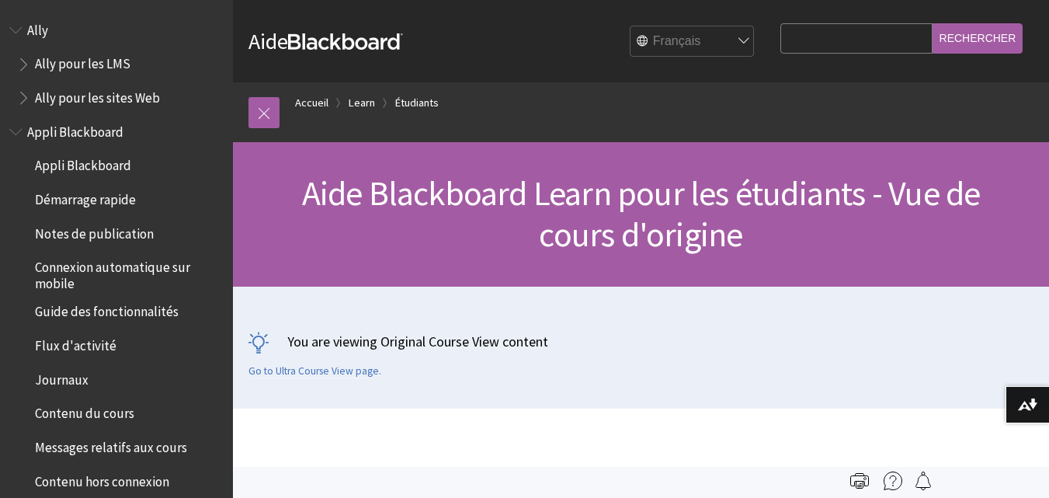 This screenshot has height=498, width=1049. I want to click on a: Étudiants, so click(417, 102).